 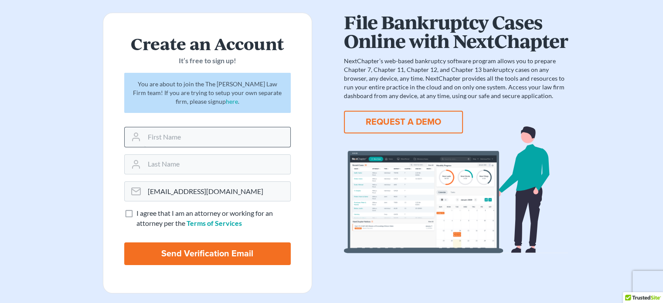 What do you see at coordinates (403, 122) in the screenshot?
I see `button: REQUEST A DEMO` at bounding box center [403, 122].